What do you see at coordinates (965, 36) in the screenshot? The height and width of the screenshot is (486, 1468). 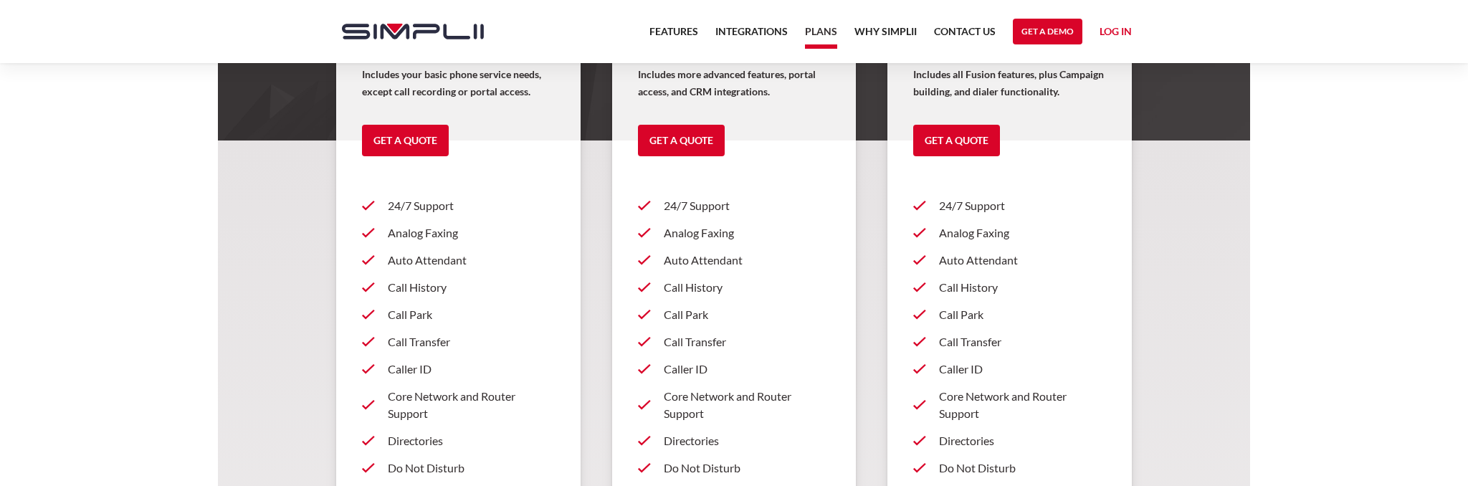 I see `a: Contact US` at bounding box center [965, 36].